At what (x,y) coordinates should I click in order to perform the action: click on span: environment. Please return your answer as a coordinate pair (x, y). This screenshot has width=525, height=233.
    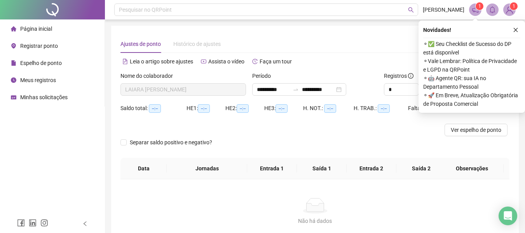
    Looking at the image, I should click on (14, 46).